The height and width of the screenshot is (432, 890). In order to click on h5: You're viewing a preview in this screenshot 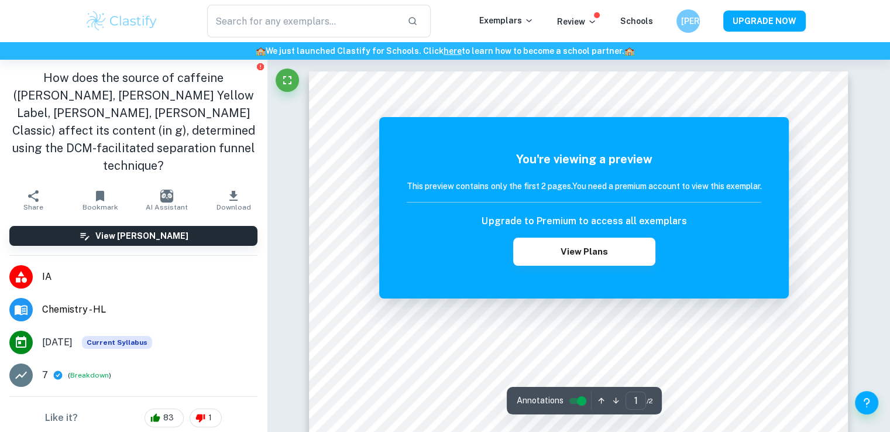, I will do `click(584, 159)`.